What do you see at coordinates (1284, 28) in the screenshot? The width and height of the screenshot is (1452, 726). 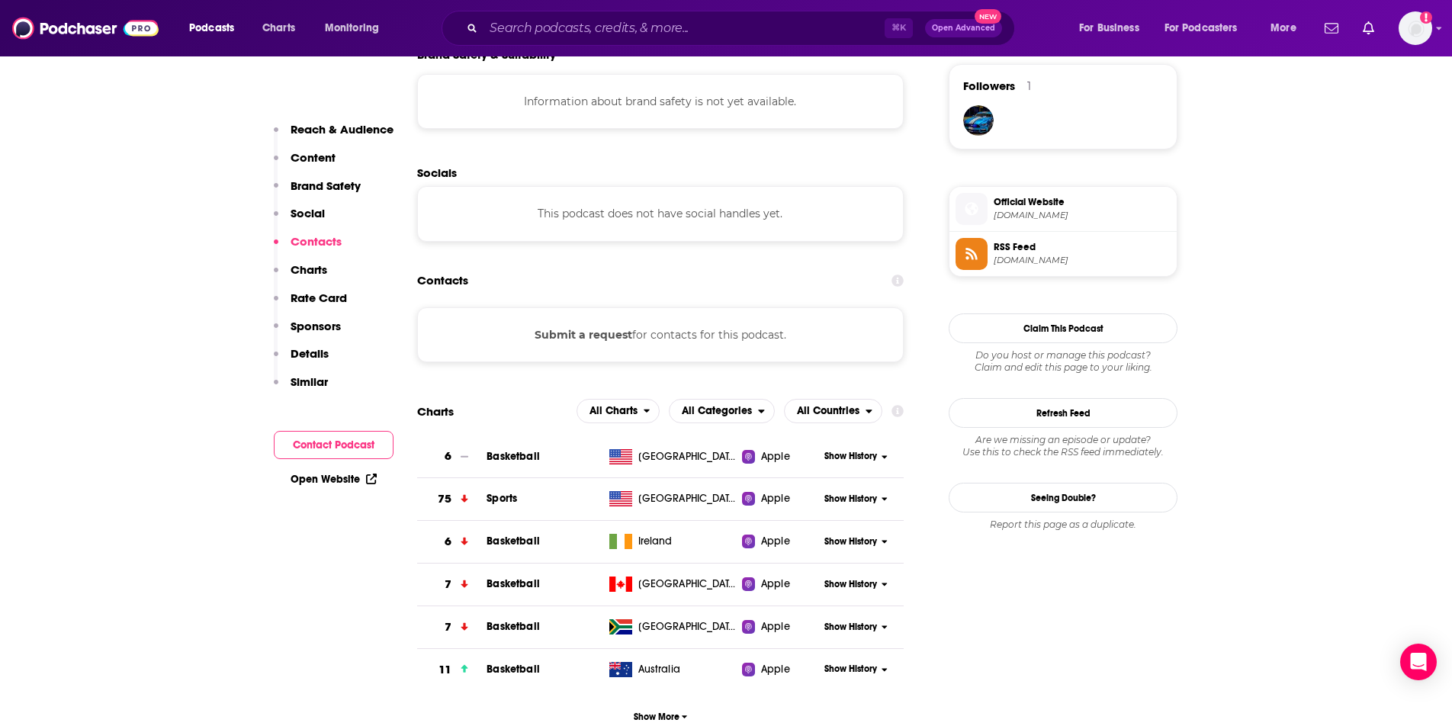 I see `span: More` at bounding box center [1284, 28].